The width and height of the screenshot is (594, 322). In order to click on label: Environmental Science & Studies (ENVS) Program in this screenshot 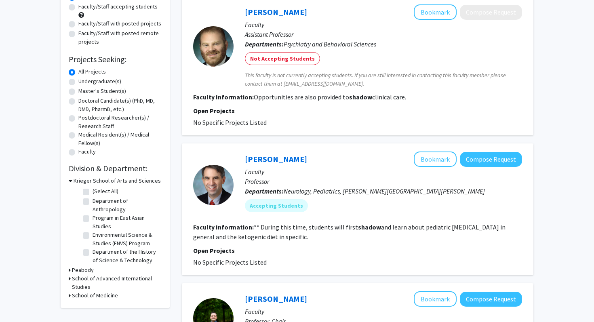, I will do `click(126, 239)`.